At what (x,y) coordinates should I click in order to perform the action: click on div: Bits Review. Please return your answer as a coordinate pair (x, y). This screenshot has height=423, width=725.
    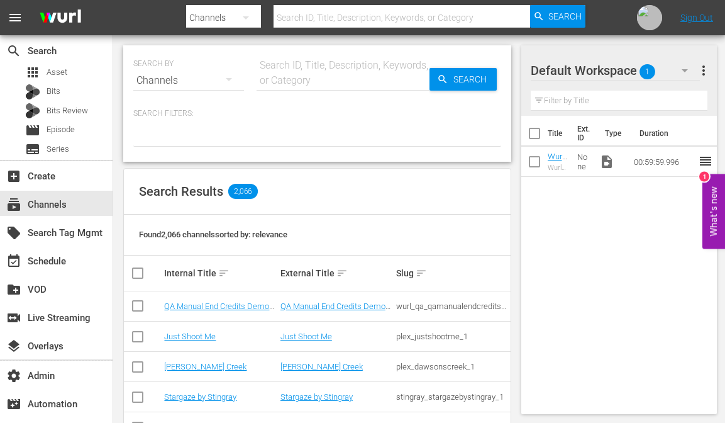
    Looking at the image, I should click on (33, 111).